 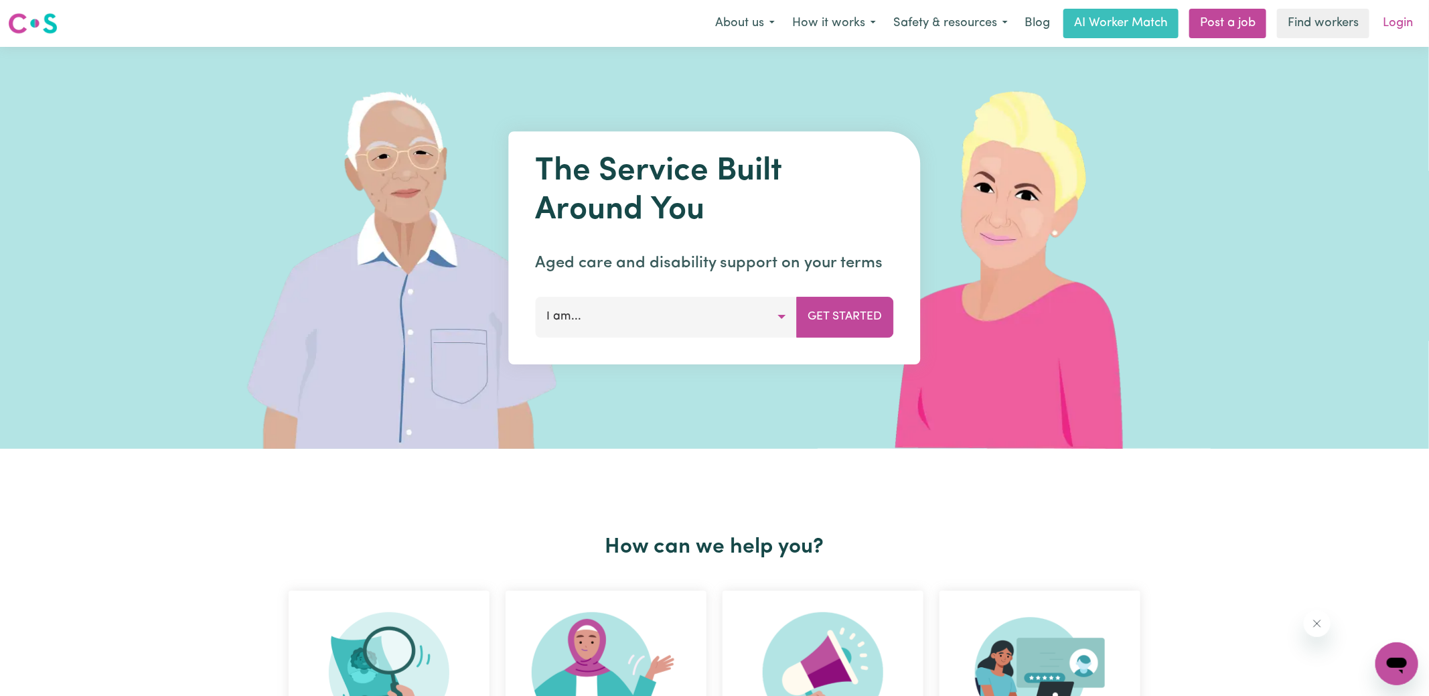 I want to click on button: About us, so click(x=745, y=23).